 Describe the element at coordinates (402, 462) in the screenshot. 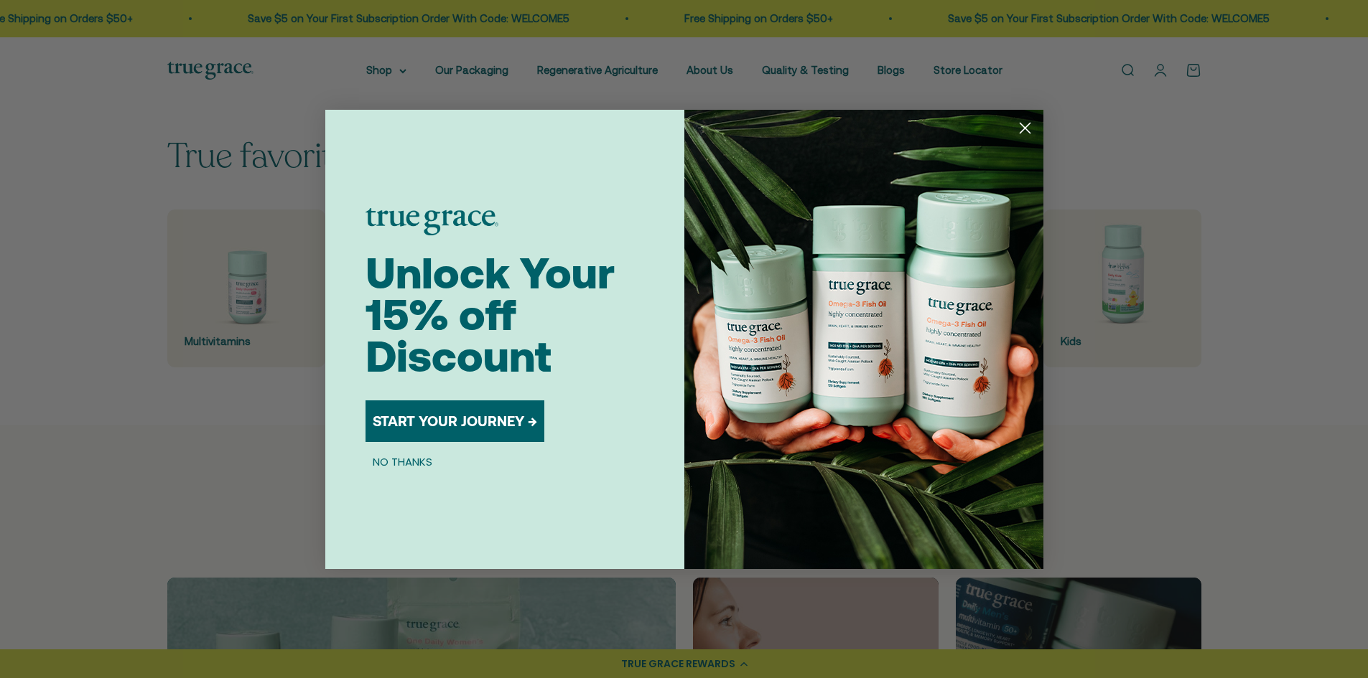

I see `button: NO THANKS` at that location.